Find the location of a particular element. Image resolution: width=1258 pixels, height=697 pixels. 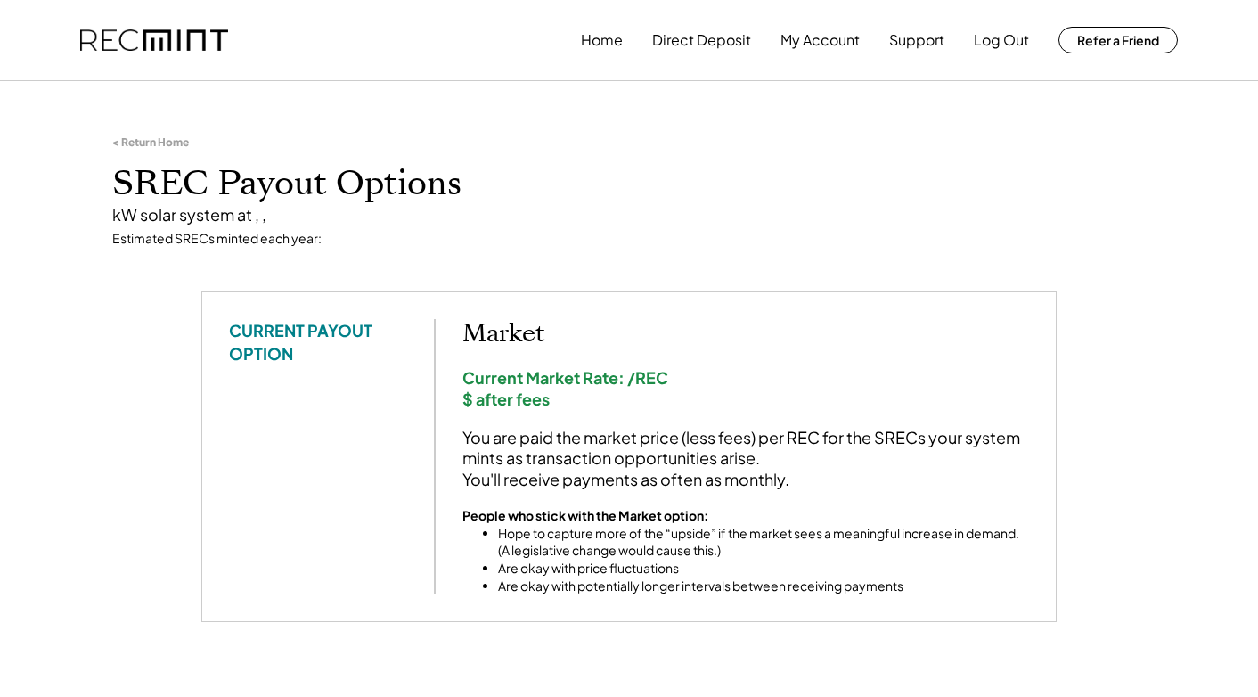

button: Direct Deposit is located at coordinates (701, 40).